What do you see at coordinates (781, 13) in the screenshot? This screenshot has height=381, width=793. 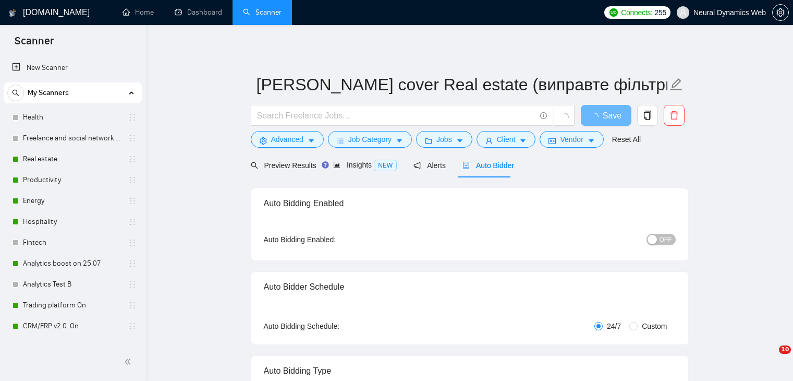 I see `button: setting` at bounding box center [781, 13].